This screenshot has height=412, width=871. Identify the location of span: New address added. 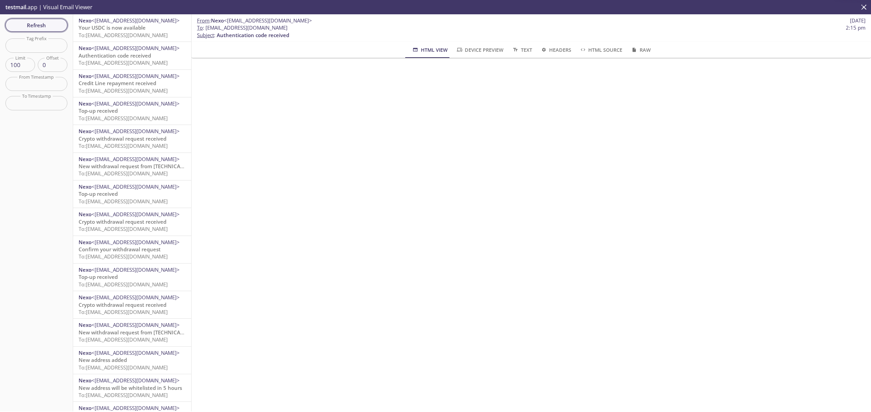
(103, 360).